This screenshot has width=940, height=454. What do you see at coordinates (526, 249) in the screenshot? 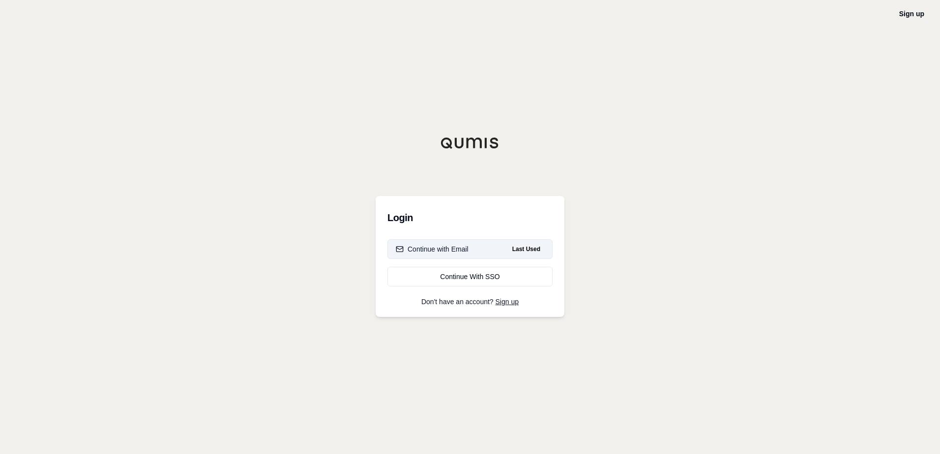
I see `span: Last Used` at bounding box center [526, 249].